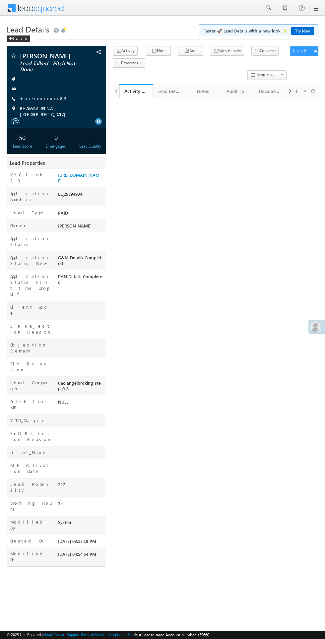  I want to click on a: Documents, so click(270, 91).